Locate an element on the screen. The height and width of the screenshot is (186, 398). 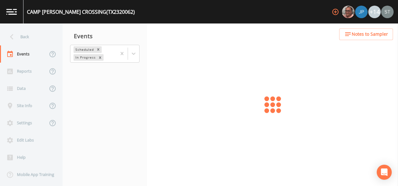
img: e2d790fa78825a4bb76dcb6ab311d44c is located at coordinates (348, 12).